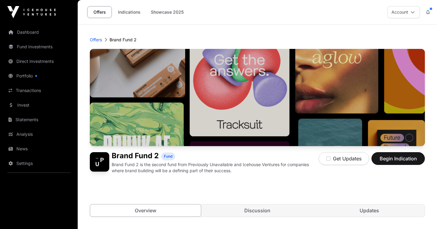  Describe the element at coordinates (129, 12) in the screenshot. I see `a: Indications` at that location.